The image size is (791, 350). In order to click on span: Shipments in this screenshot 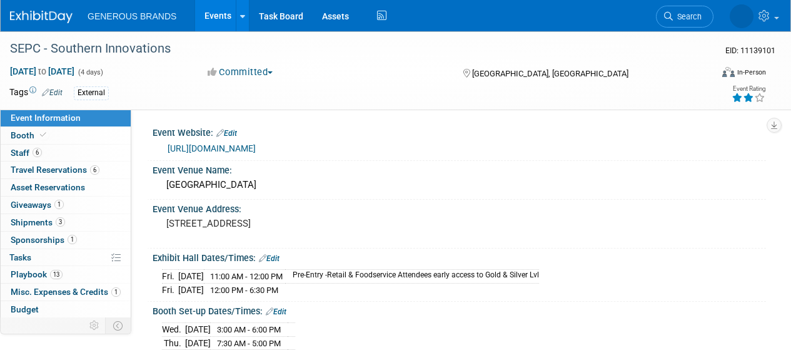, I will do `click(38, 222)`.